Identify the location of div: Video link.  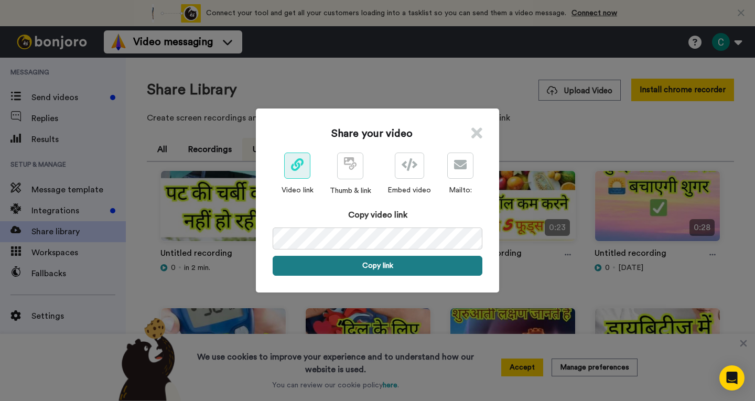
(297, 190).